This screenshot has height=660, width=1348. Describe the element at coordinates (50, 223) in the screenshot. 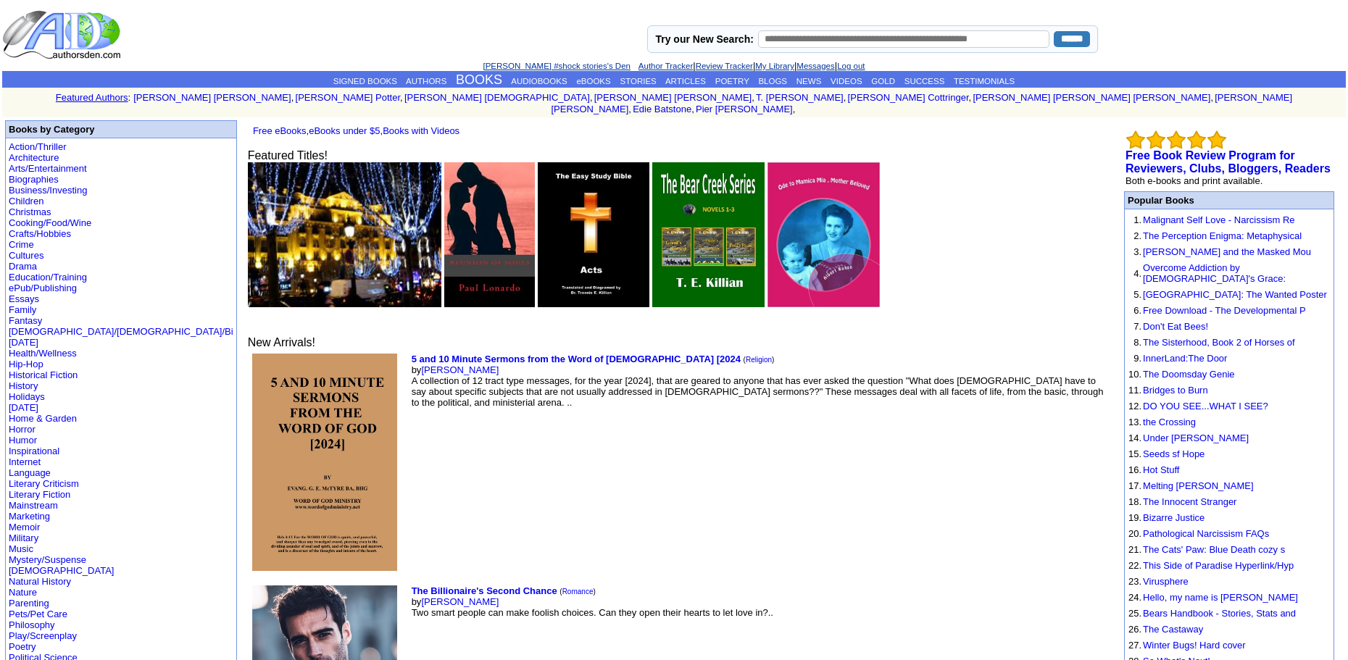

I see `a: Cooking/Food/Wine` at that location.